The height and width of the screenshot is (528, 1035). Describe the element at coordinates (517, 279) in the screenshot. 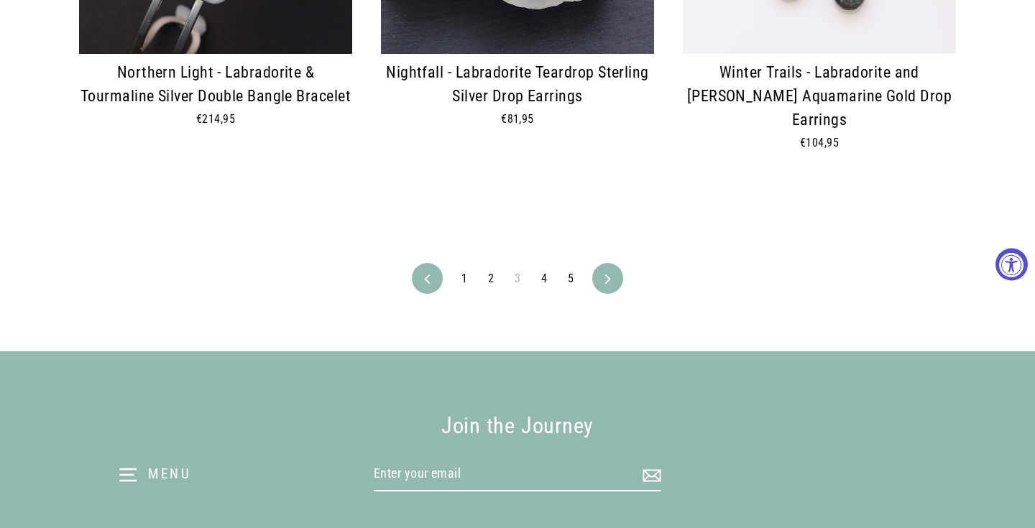

I see `span: 3` at that location.